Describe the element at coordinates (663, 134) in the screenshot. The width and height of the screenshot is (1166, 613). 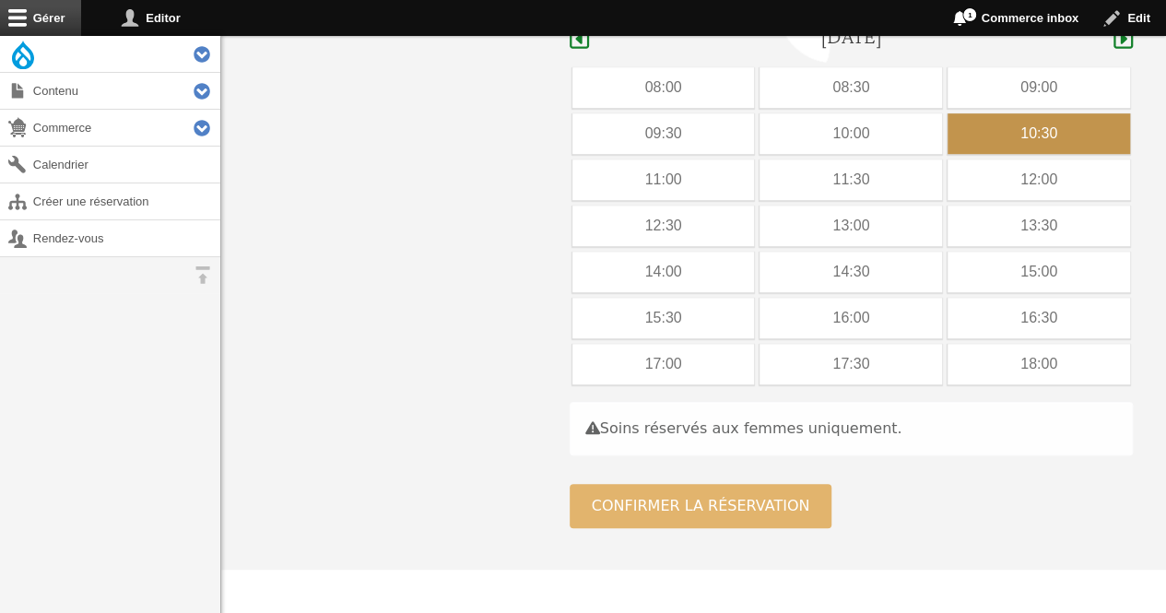
I see `div: 09:30` at that location.